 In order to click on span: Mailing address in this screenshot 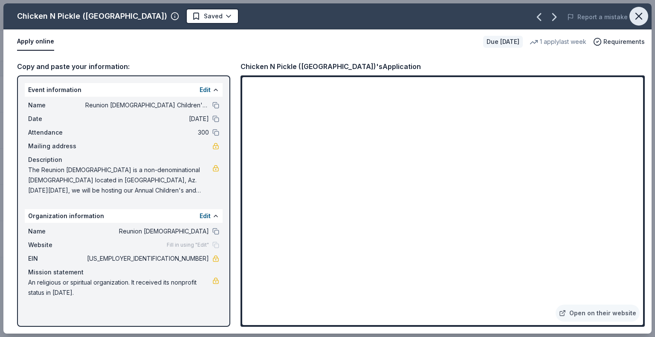, I will do `click(57, 146)`.